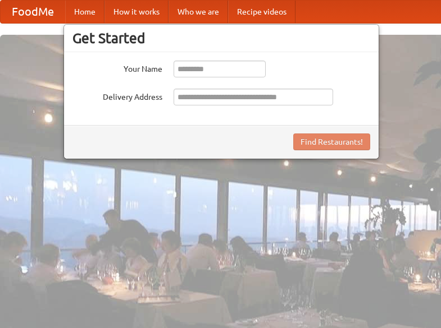  What do you see at coordinates (198, 12) in the screenshot?
I see `a: Who we are` at bounding box center [198, 12].